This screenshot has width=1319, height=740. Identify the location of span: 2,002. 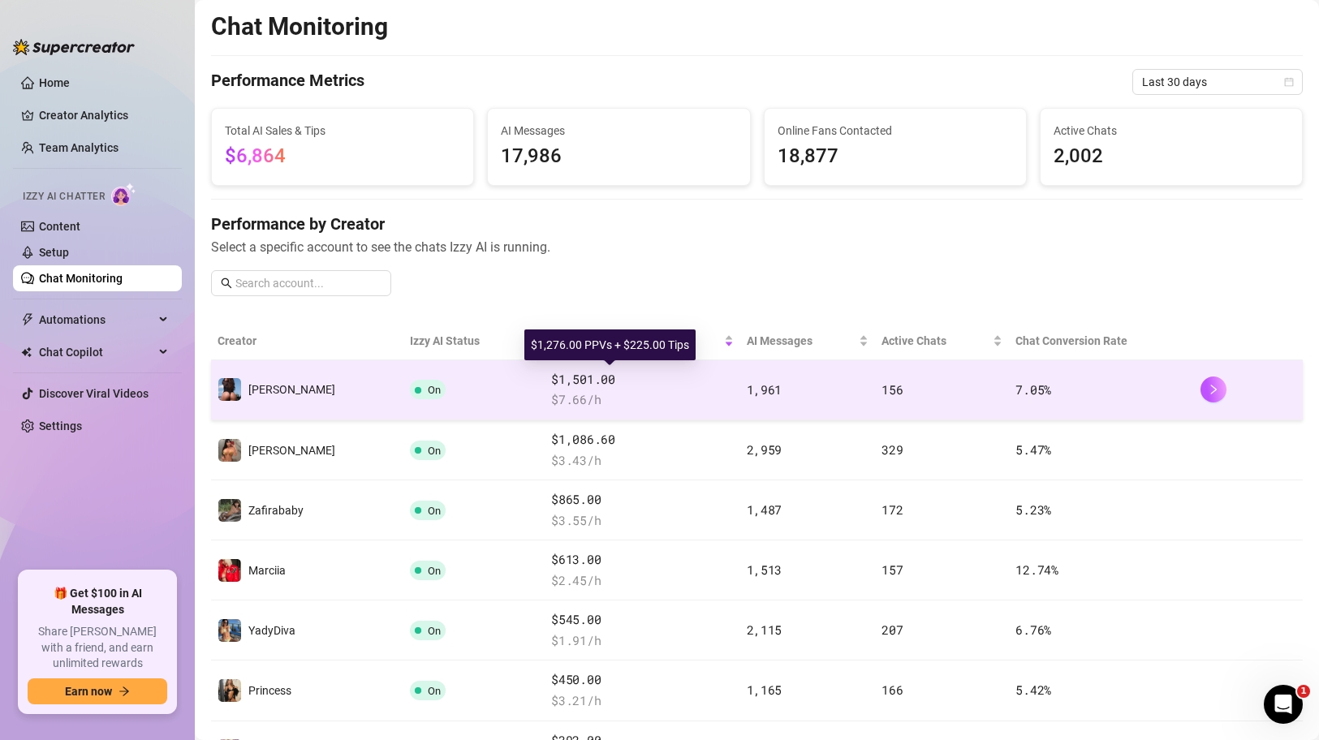
(1172, 157).